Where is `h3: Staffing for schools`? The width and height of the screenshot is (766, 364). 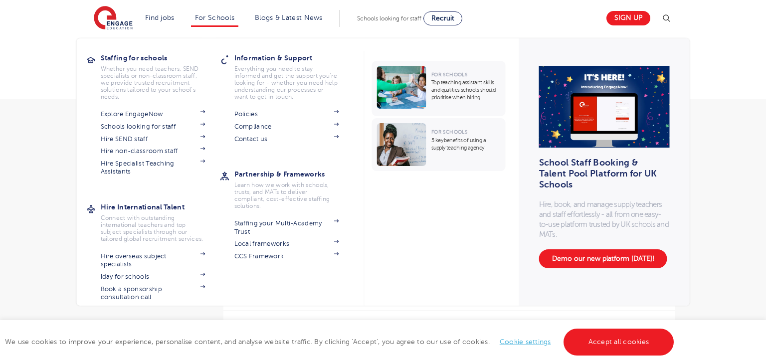 h3: Staffing for schools is located at coordinates (161, 58).